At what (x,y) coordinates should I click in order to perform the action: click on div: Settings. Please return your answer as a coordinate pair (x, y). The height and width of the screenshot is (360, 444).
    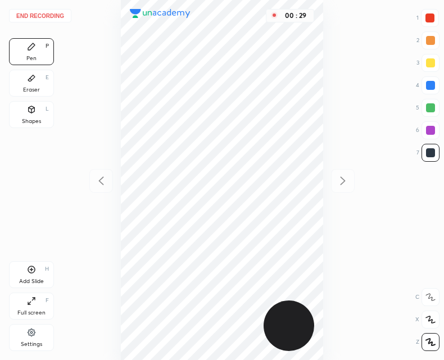
    Looking at the image, I should click on (31, 345).